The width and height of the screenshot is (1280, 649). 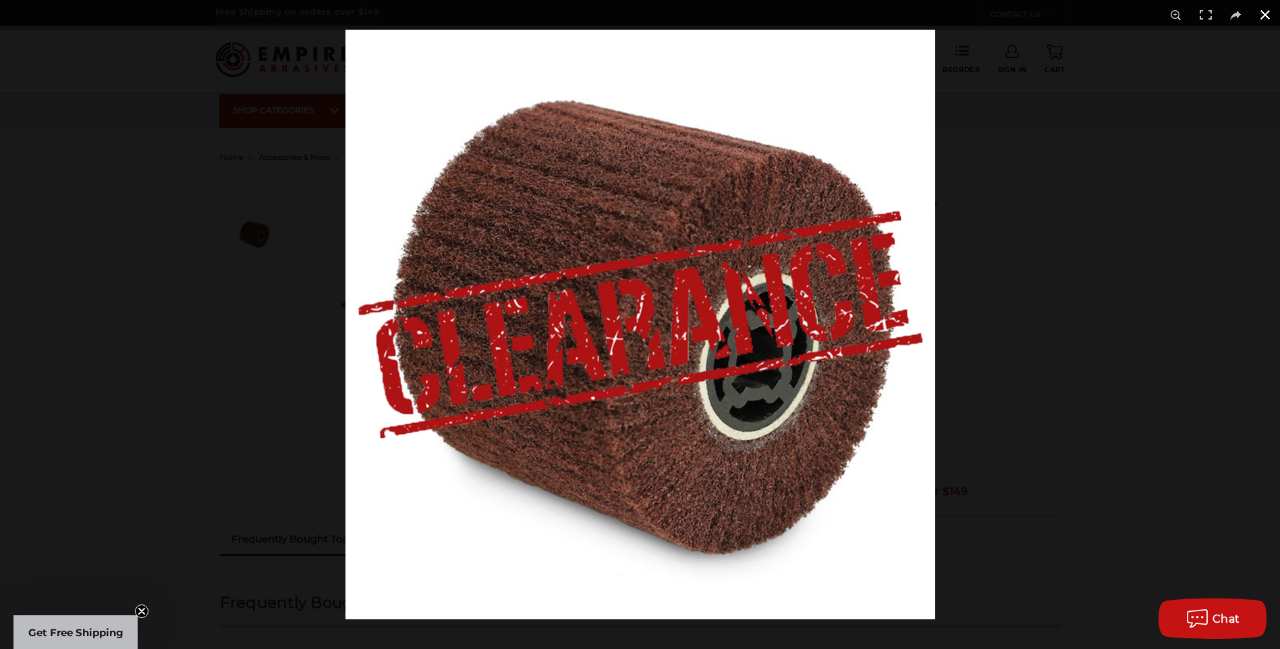 I want to click on span: Get Free Shipping, so click(x=76, y=632).